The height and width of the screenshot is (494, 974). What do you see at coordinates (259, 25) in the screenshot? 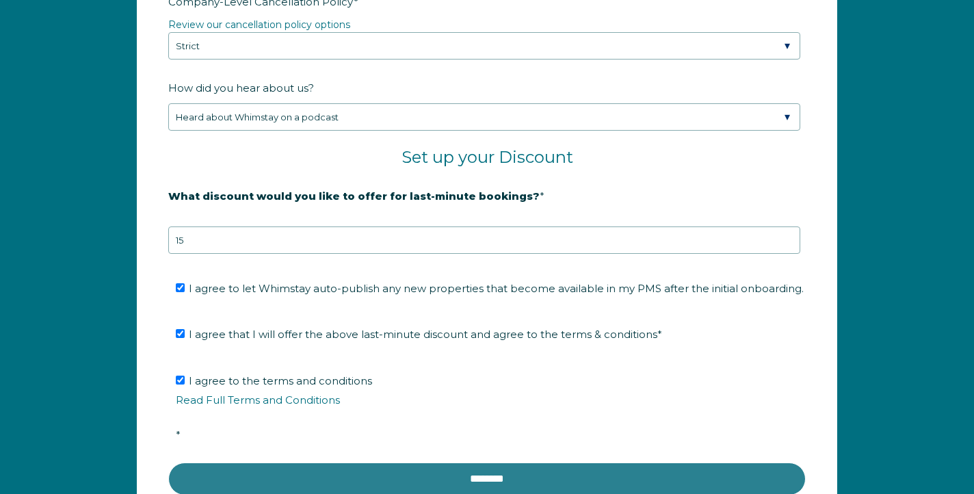
I see `a: Review our cancellation policy options` at bounding box center [259, 25].